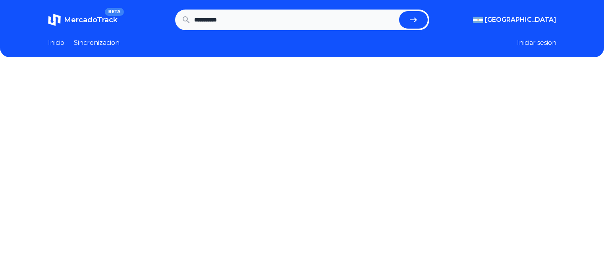 Image resolution: width=604 pixels, height=270 pixels. I want to click on a: Inicio, so click(56, 43).